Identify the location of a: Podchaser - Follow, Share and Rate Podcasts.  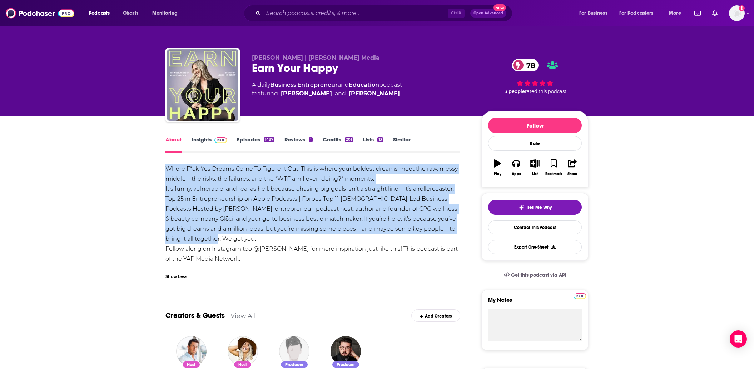
(40, 13).